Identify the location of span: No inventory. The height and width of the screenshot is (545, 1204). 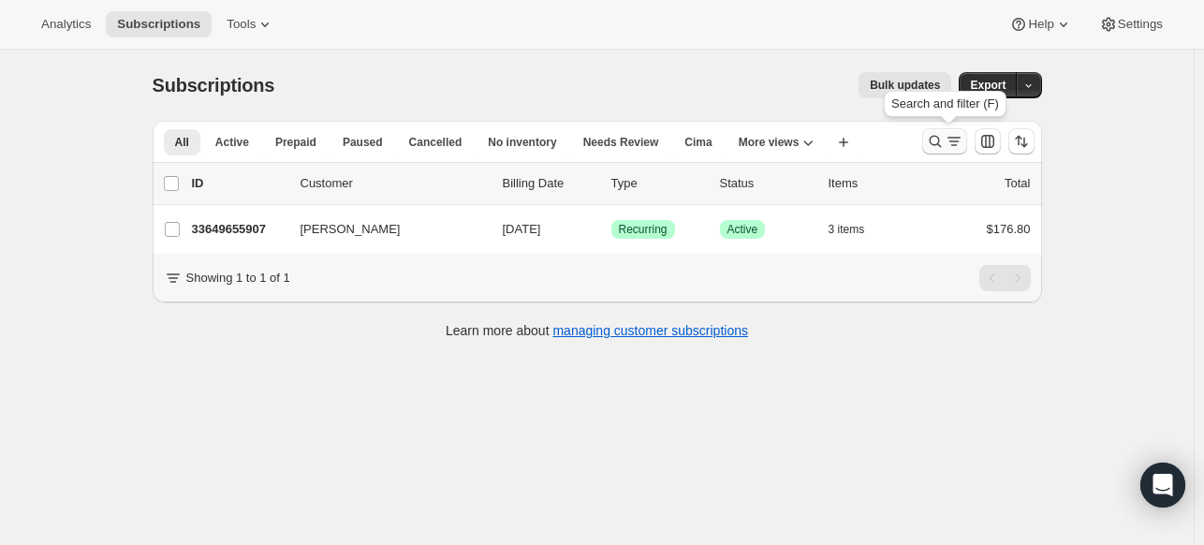
(521, 142).